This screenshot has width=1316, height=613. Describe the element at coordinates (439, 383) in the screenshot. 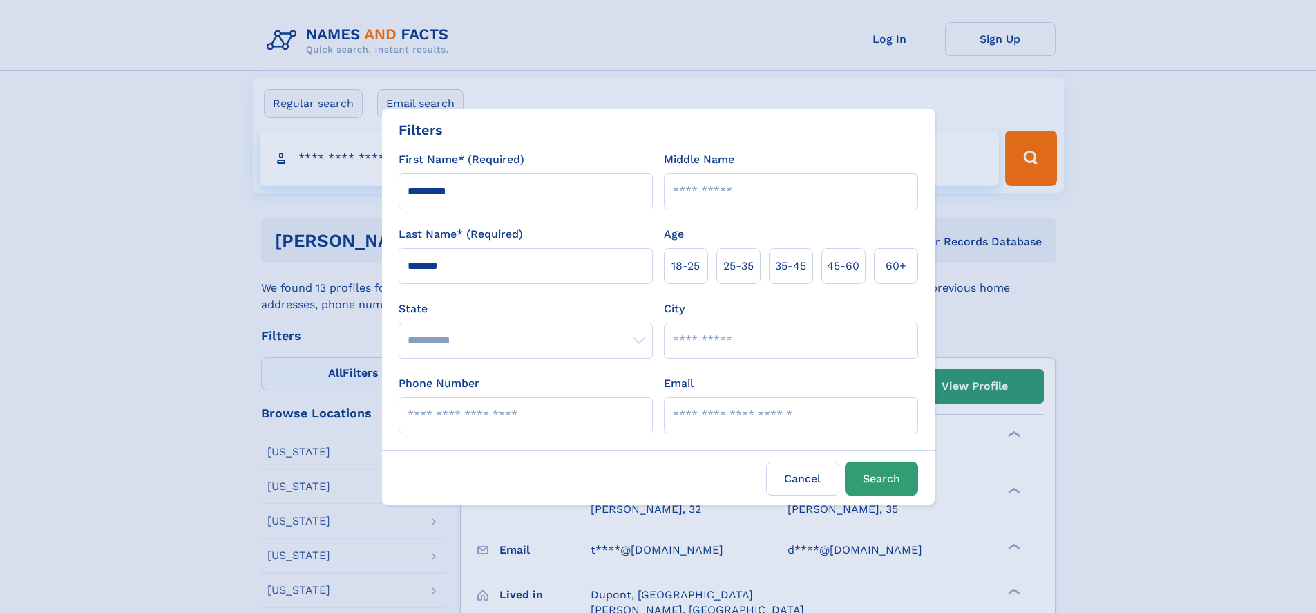

I see `label: Phone Number` at that location.